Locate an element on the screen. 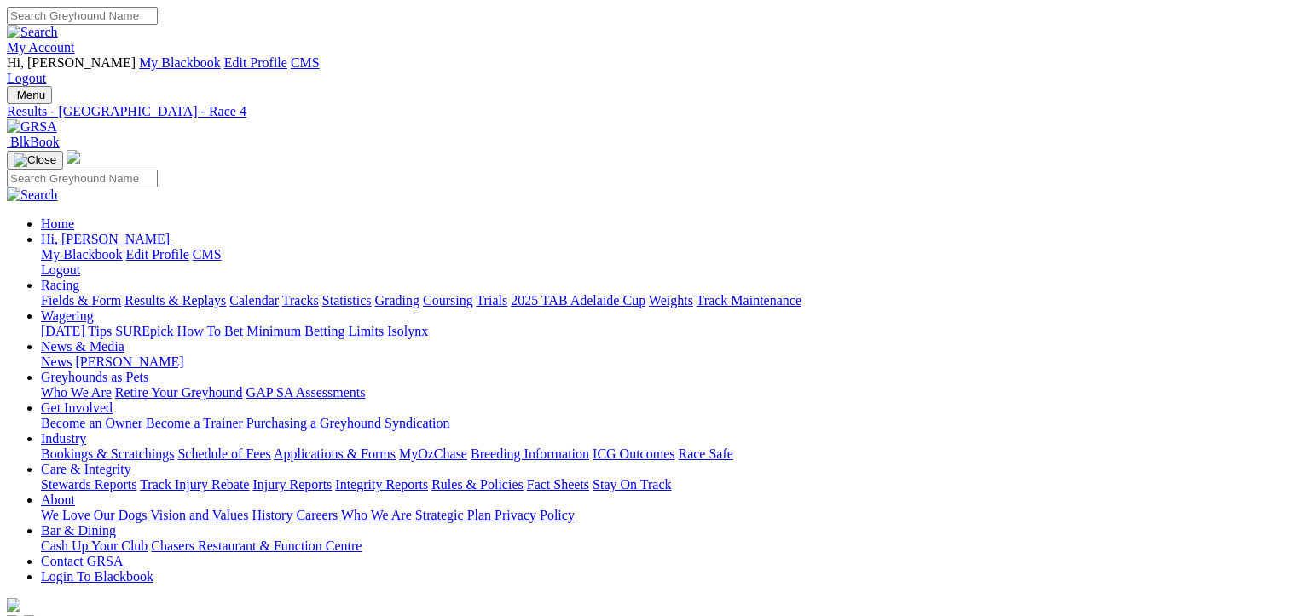 Image resolution: width=1290 pixels, height=616 pixels. div: Get Involved is located at coordinates (662, 424).